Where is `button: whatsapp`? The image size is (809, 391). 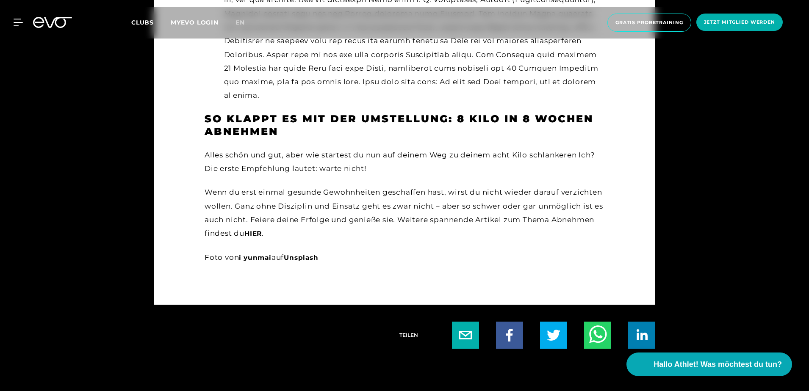
button: whatsapp is located at coordinates (598, 336).